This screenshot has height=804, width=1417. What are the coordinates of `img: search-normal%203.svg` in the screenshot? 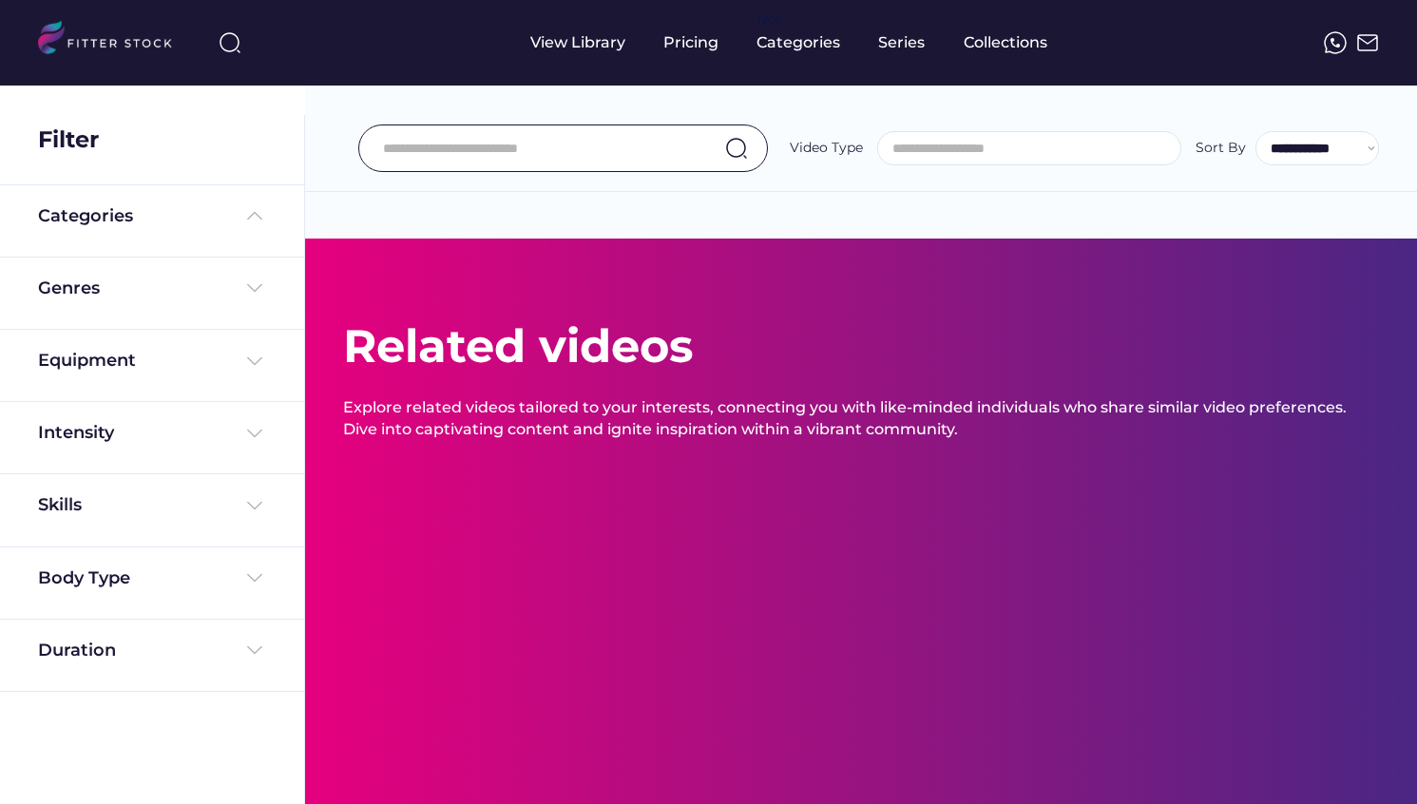 It's located at (230, 43).